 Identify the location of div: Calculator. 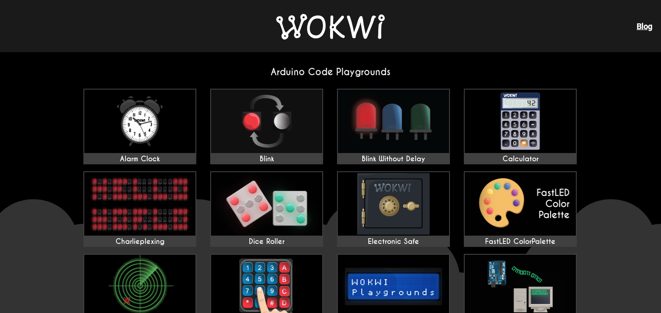
(520, 159).